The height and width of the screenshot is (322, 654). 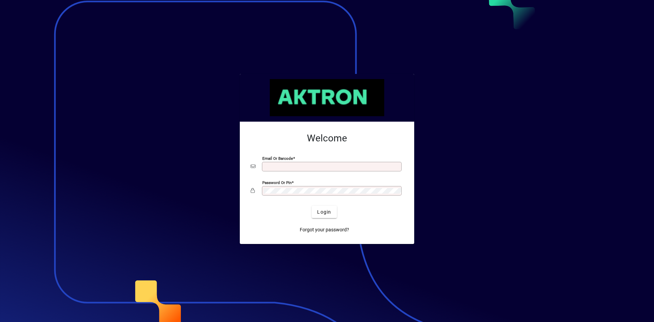 What do you see at coordinates (327, 138) in the screenshot?
I see `h2: Welcome` at bounding box center [327, 138].